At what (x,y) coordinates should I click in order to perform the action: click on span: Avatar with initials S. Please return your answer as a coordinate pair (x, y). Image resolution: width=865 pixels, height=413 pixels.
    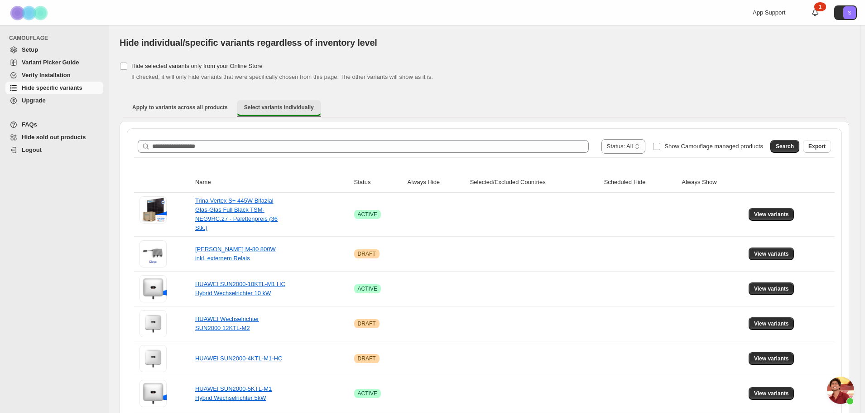
    Looking at the image, I should click on (850, 13).